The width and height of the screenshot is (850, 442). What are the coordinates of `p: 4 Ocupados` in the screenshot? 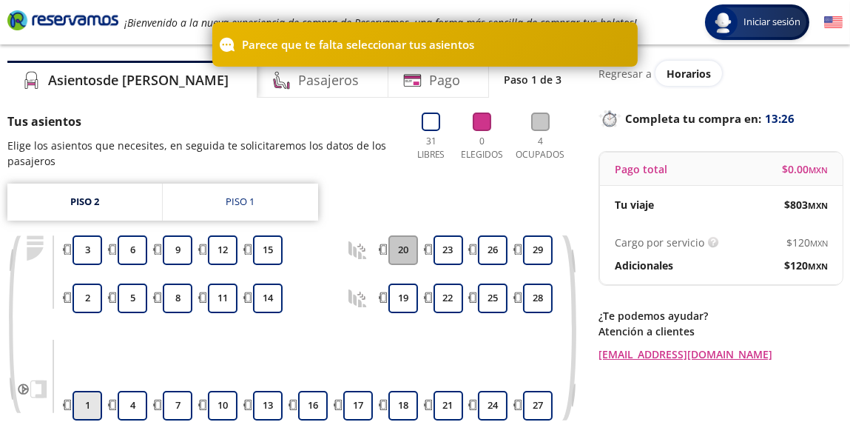 It's located at (541, 148).